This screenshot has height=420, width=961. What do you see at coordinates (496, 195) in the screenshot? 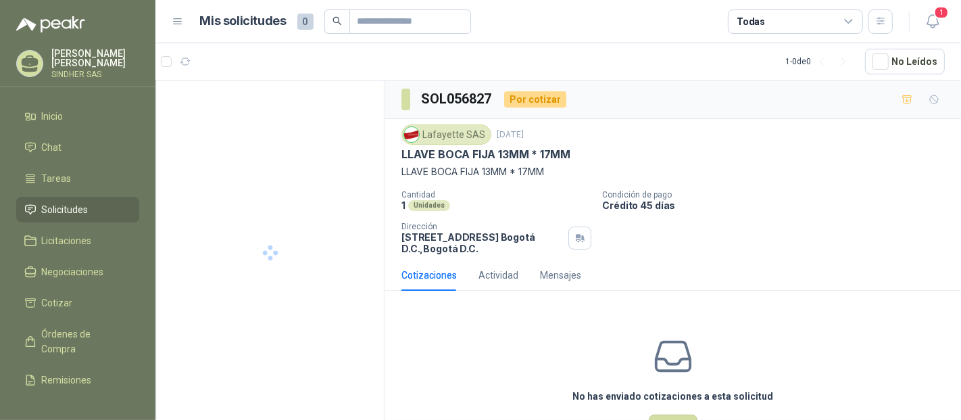
I see `p: Cantidad` at bounding box center [496, 195].